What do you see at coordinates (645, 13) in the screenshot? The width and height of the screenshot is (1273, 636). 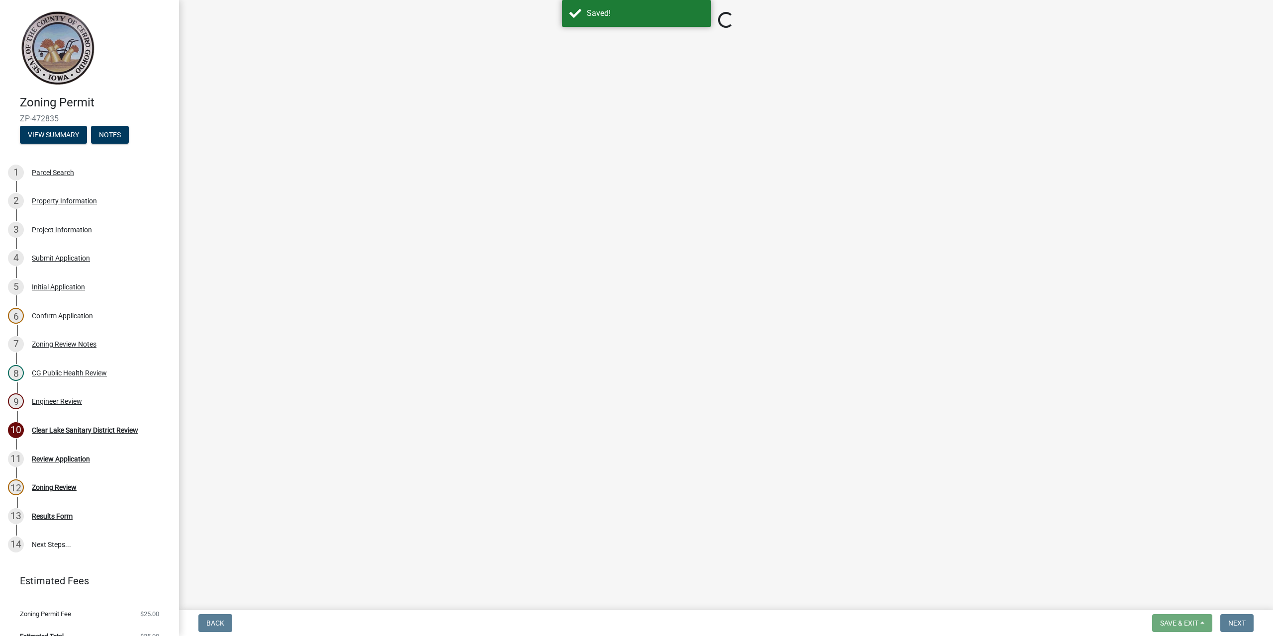 I see `div: Saved!` at bounding box center [645, 13].